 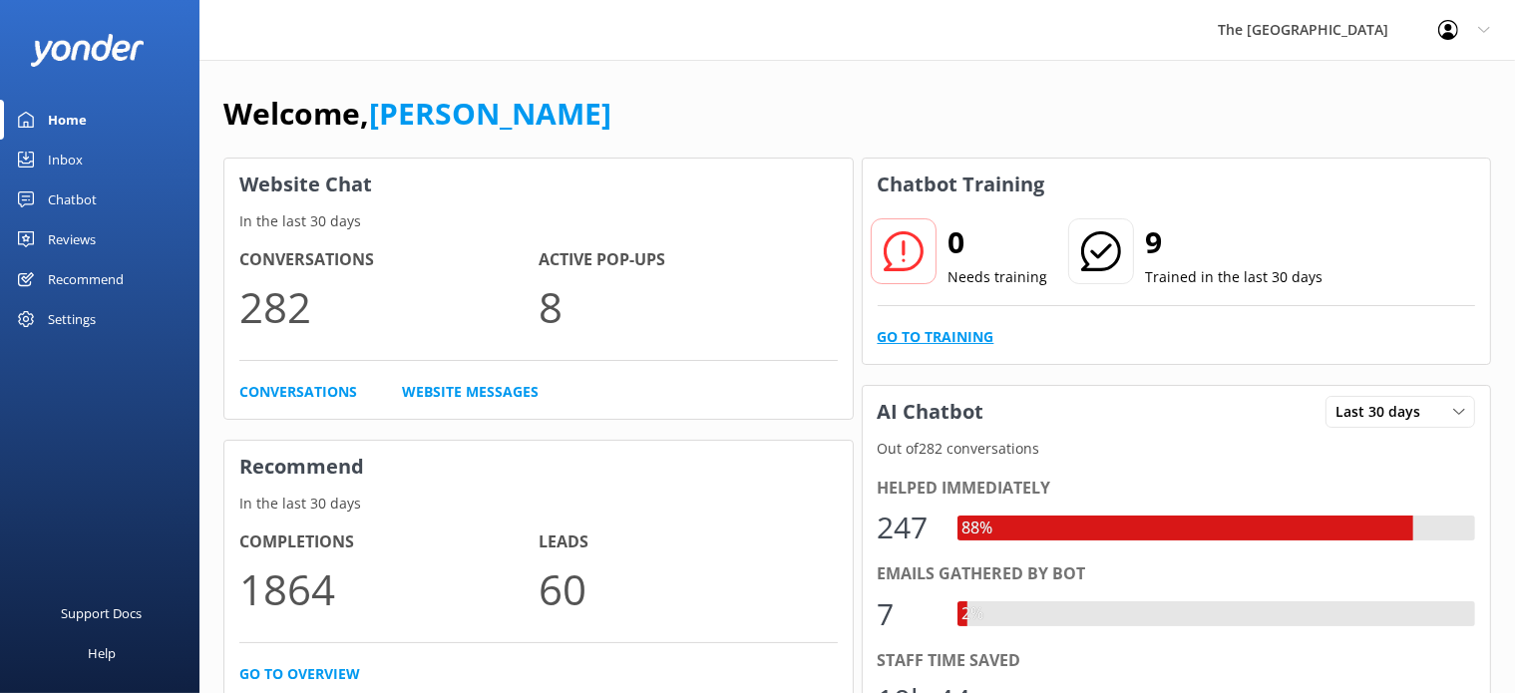 What do you see at coordinates (908, 614) in the screenshot?
I see `div: 7` at bounding box center [908, 614].